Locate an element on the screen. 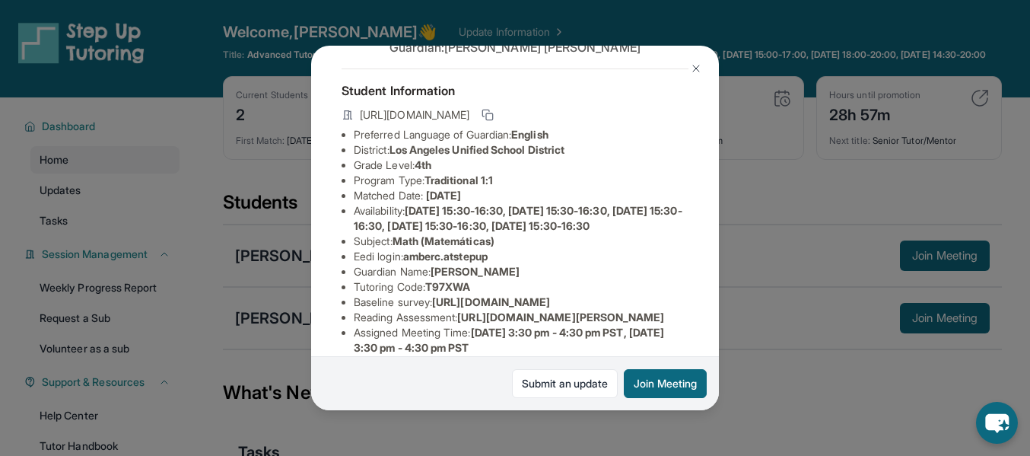 The width and height of the screenshot is (1030, 456). li: Preferred Language of Guardian: is located at coordinates (521, 135).